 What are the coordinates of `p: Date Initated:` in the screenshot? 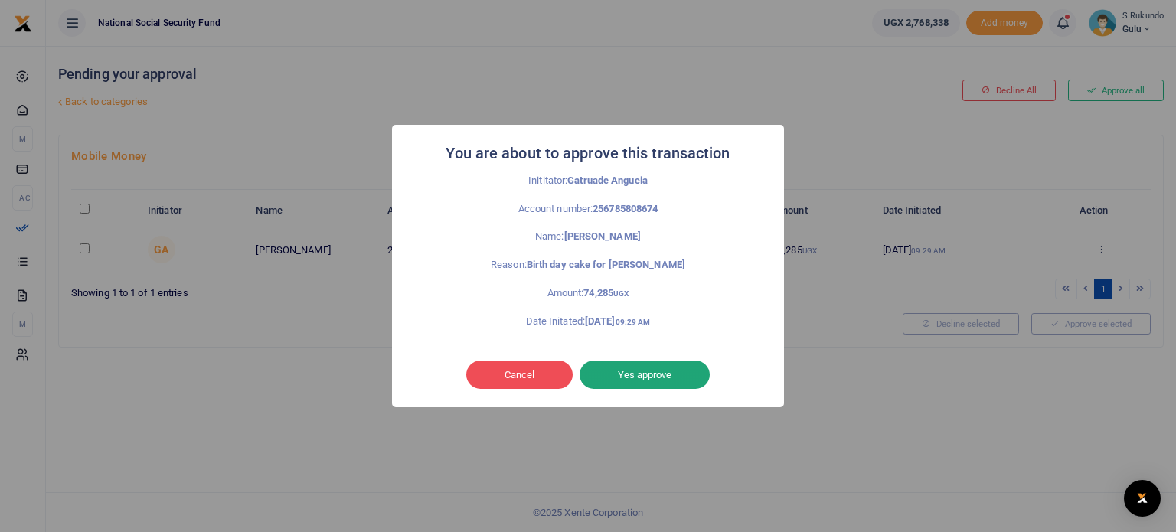 It's located at (588, 322).